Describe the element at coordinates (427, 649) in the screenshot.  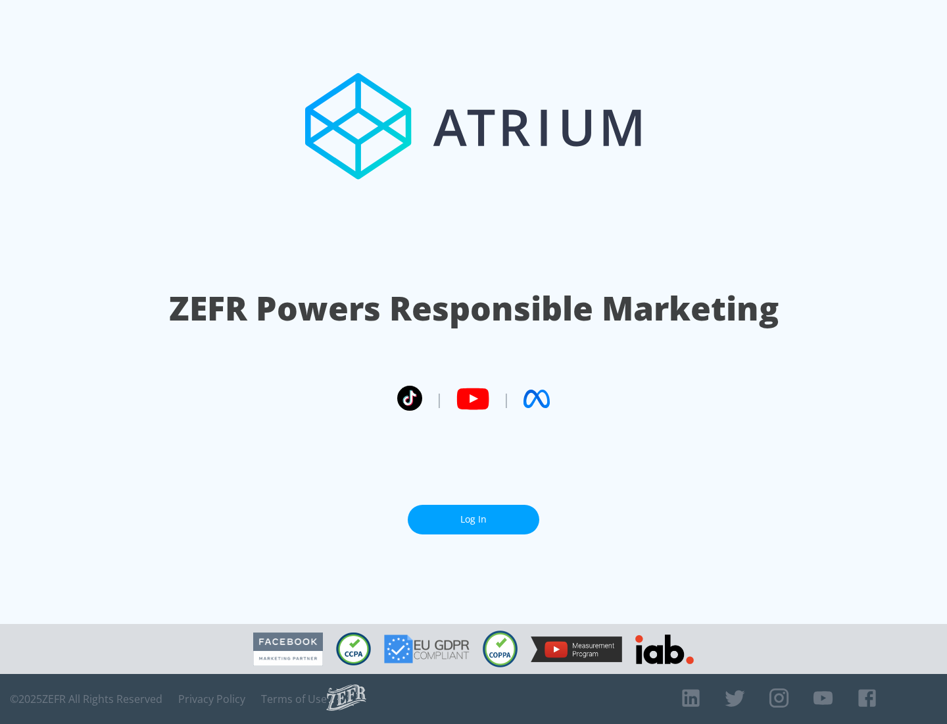
I see `img: GDPR Compliant` at that location.